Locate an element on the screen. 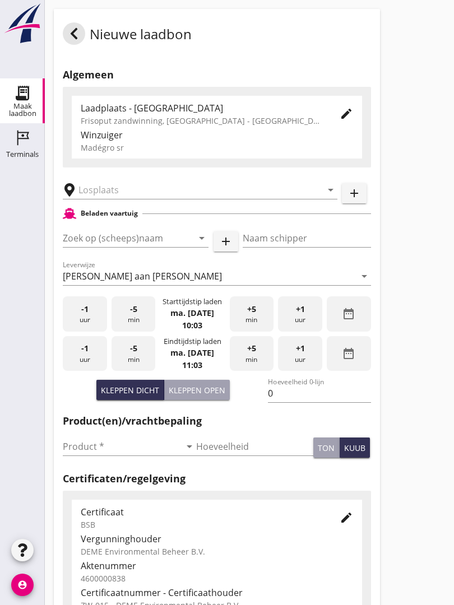  img: logo-small.a267ee39.svg is located at coordinates (22, 24).